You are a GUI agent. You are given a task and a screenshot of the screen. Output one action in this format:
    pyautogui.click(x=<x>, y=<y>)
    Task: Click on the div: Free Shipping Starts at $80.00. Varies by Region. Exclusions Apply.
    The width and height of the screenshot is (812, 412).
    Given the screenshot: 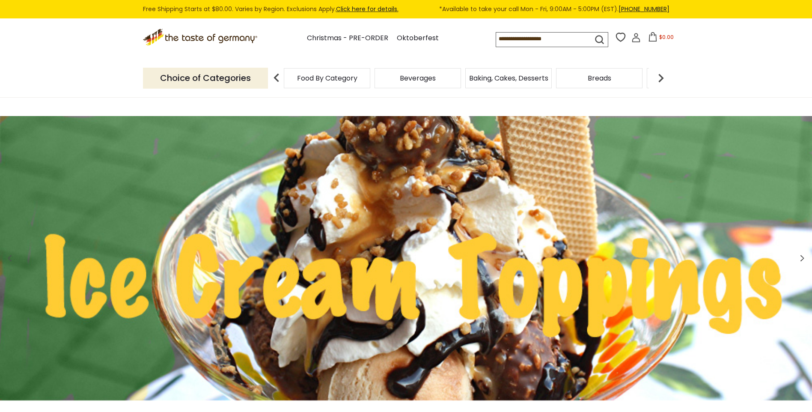 What is the action you would take?
    pyautogui.click(x=406, y=9)
    